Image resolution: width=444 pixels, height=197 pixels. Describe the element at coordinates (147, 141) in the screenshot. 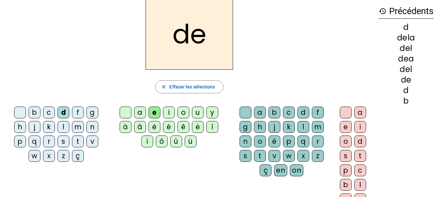

I see `div: ï` at that location.